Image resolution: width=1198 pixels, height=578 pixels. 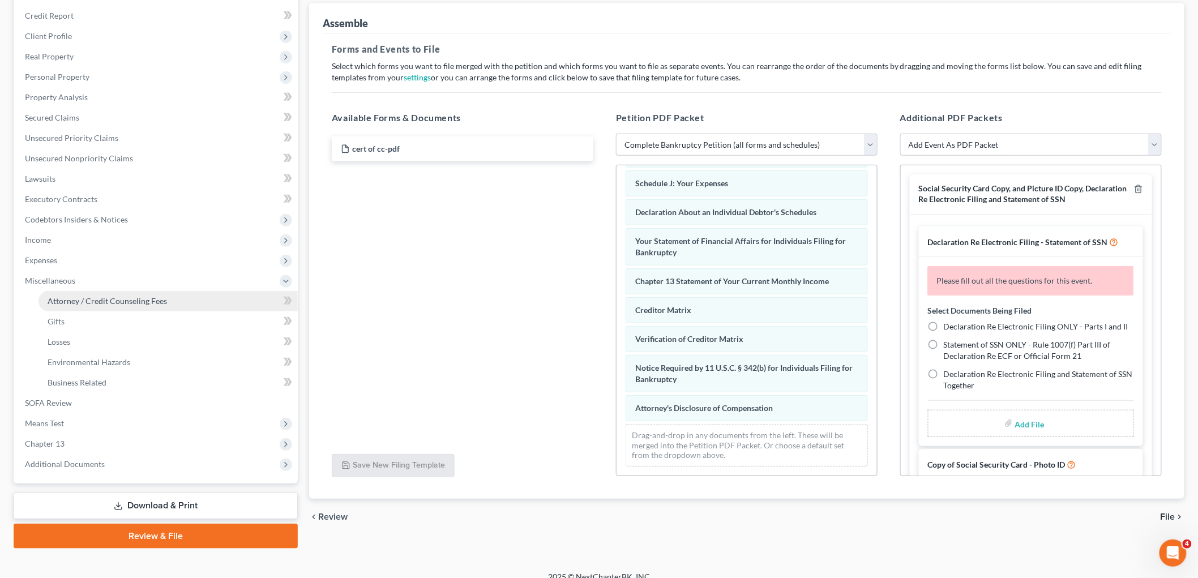 I want to click on label: Select Documents Being Filed, so click(x=980, y=310).